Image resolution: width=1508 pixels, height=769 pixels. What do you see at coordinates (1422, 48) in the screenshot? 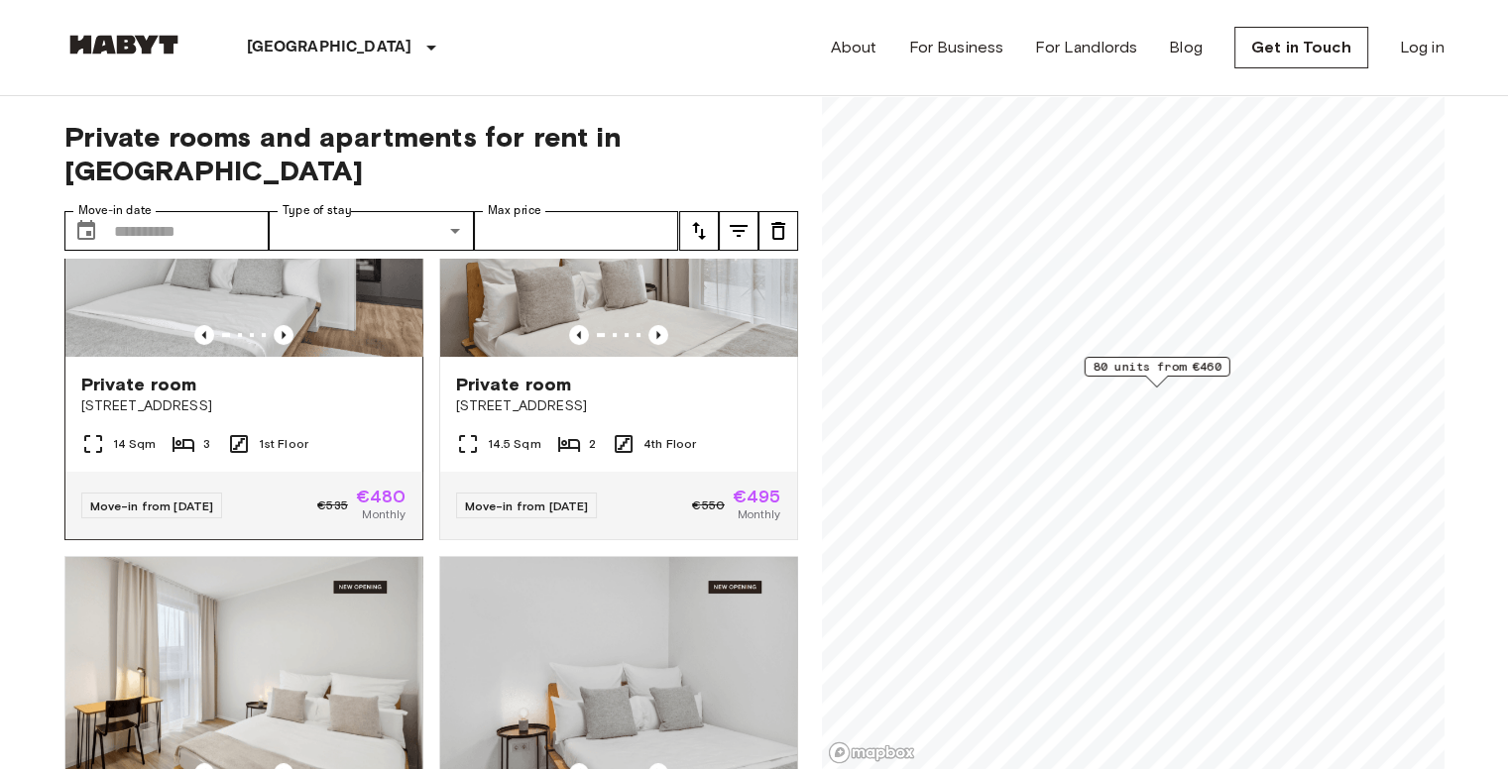
I see `a: Log in` at bounding box center [1422, 48].